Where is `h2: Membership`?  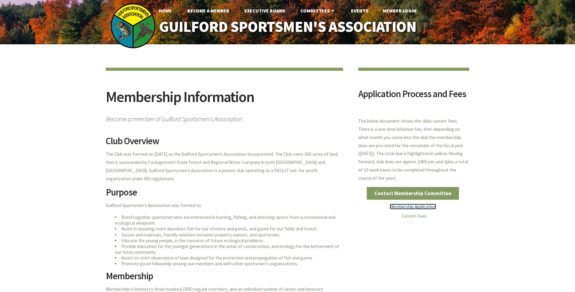
h2: Membership is located at coordinates (224, 278).